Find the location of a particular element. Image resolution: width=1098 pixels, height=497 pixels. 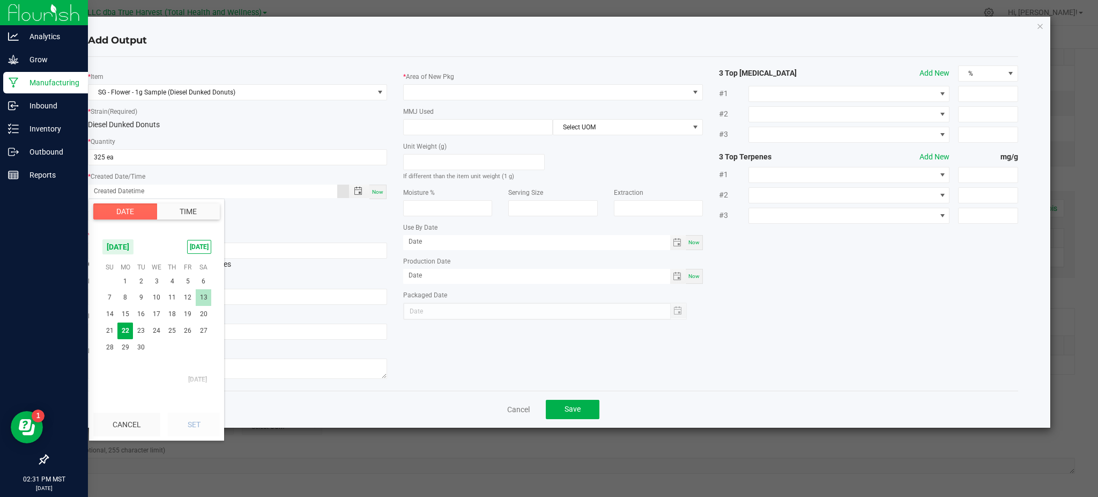

span: 29 is located at coordinates (125, 347).